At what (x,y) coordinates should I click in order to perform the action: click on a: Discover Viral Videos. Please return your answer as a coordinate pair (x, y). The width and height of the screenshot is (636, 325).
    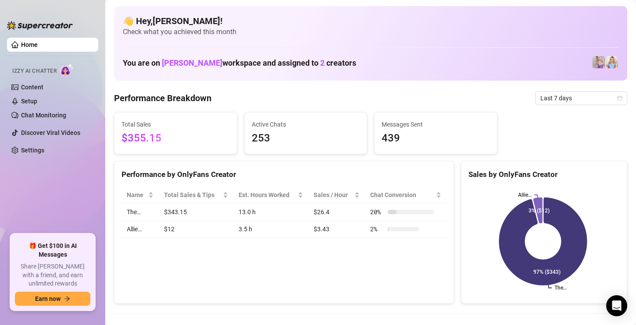
    Looking at the image, I should click on (50, 133).